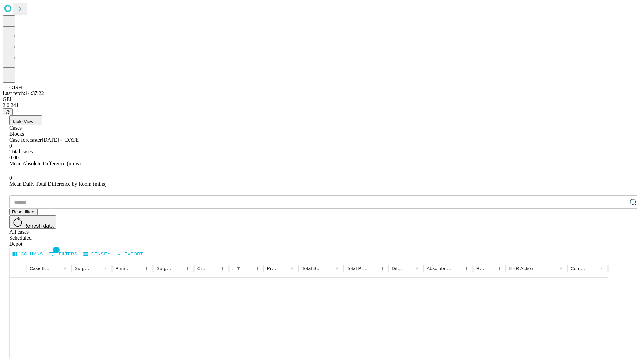 This screenshot has width=637, height=358. What do you see at coordinates (165, 269) in the screenshot?
I see `div: Surgery Name` at bounding box center [165, 269].